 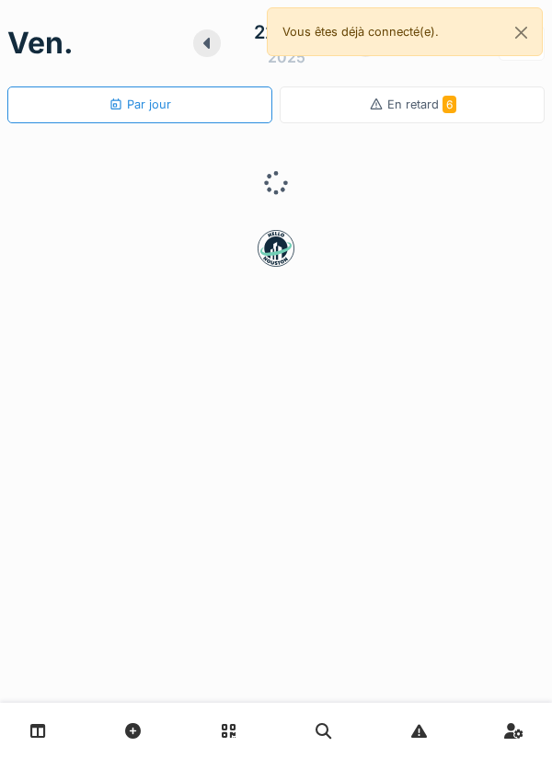 What do you see at coordinates (521, 32) in the screenshot?
I see `button: Close` at bounding box center [521, 32].